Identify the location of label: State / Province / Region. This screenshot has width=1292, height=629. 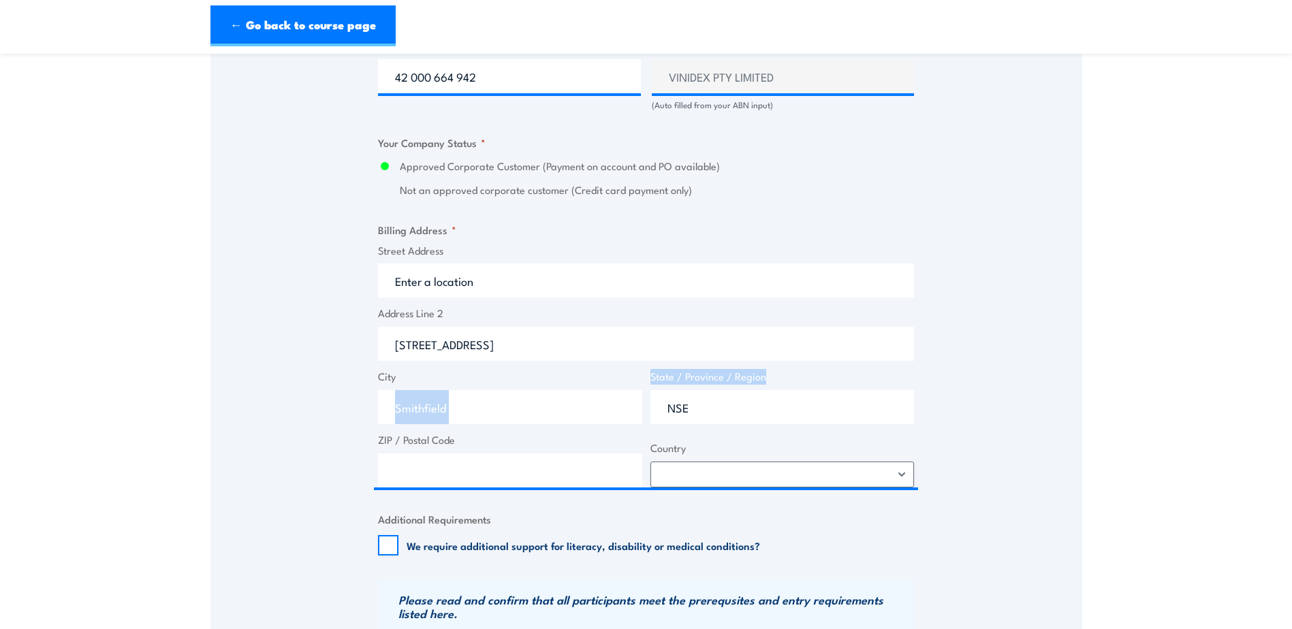
(783, 377).